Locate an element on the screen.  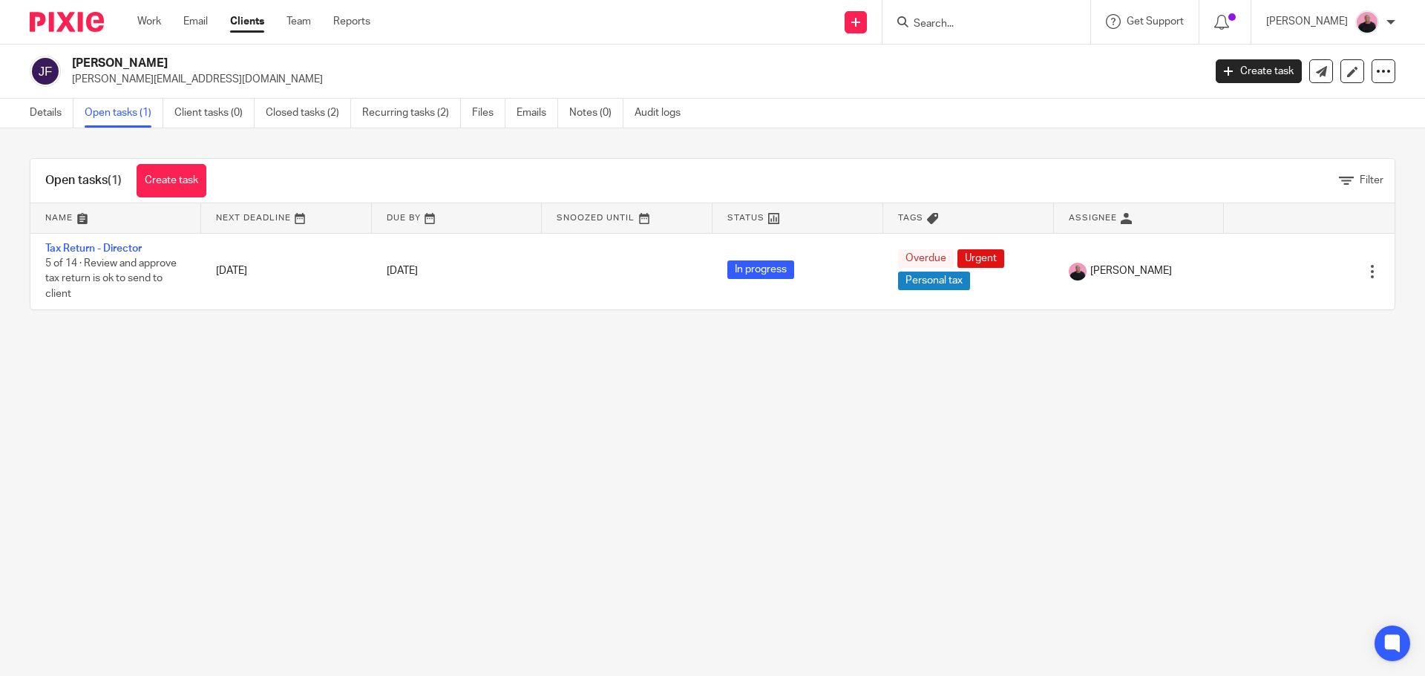
a: Closed tasks (2) is located at coordinates (308, 113).